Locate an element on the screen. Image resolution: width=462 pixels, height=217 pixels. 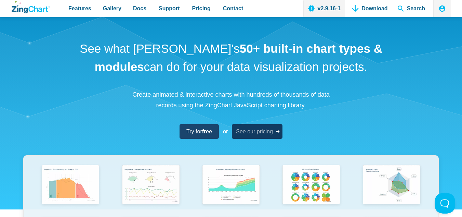
a: Area Chart (Displays Nodes on Hover) is located at coordinates (231, 188).